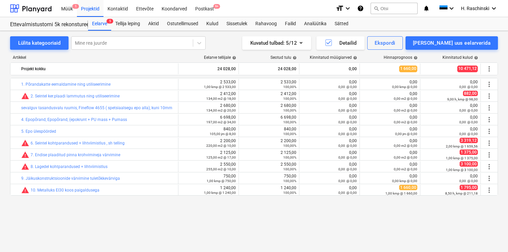 This screenshot has height=252, width=508. What do you see at coordinates (221, 157) in the screenshot?
I see `small: 125,00 m2 @ 17,00` at bounding box center [221, 157].